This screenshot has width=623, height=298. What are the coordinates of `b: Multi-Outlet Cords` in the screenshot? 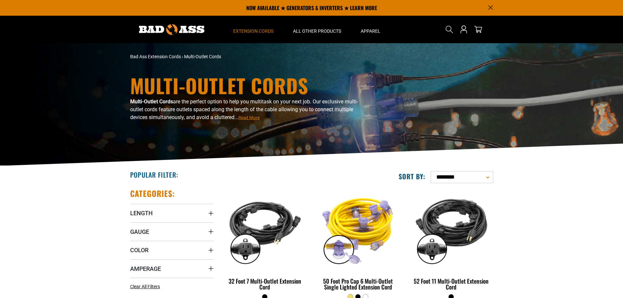 It's located at (151, 101).